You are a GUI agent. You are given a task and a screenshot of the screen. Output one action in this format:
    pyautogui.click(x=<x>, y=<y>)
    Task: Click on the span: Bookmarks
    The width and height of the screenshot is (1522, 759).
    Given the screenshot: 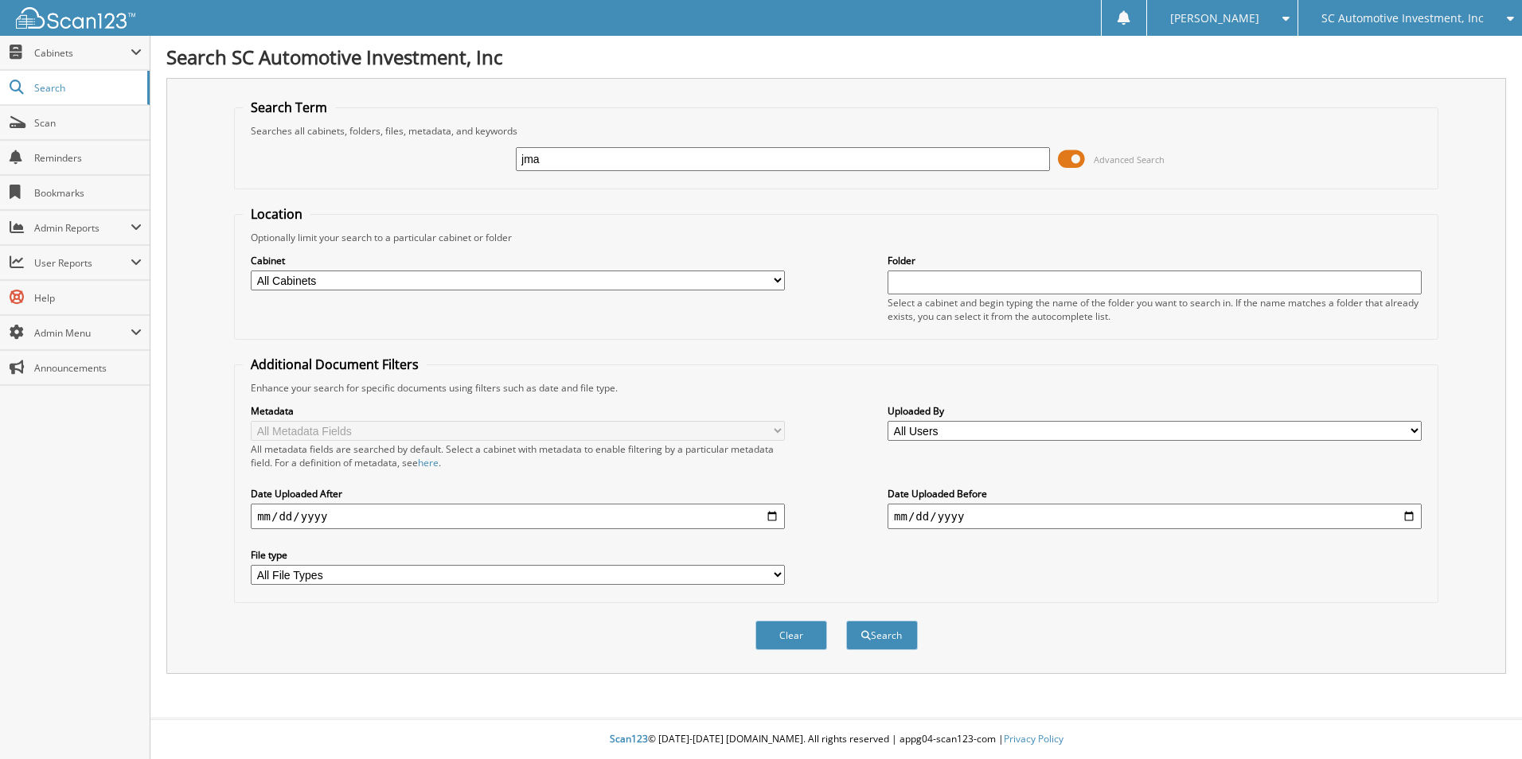 What is the action you would take?
    pyautogui.click(x=88, y=193)
    